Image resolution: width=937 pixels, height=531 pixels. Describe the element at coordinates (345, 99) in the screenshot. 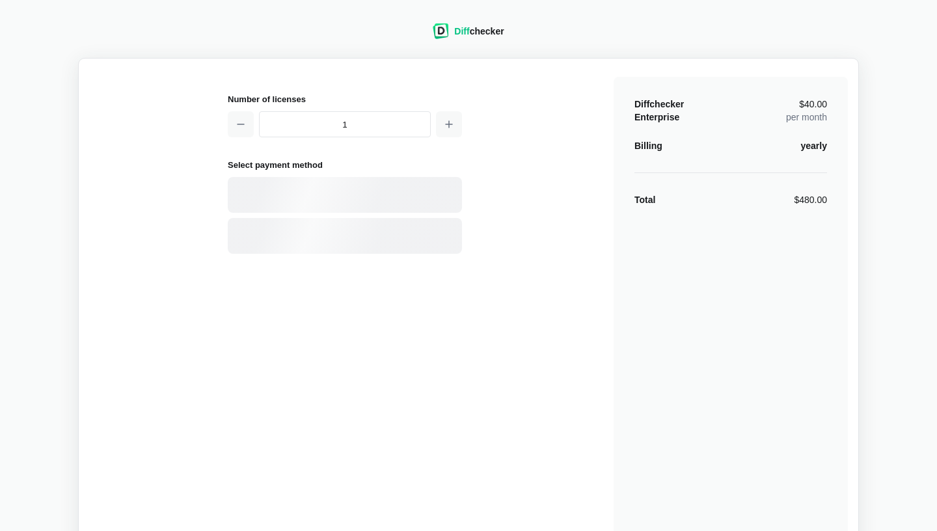

I see `h2: Number of licenses` at that location.